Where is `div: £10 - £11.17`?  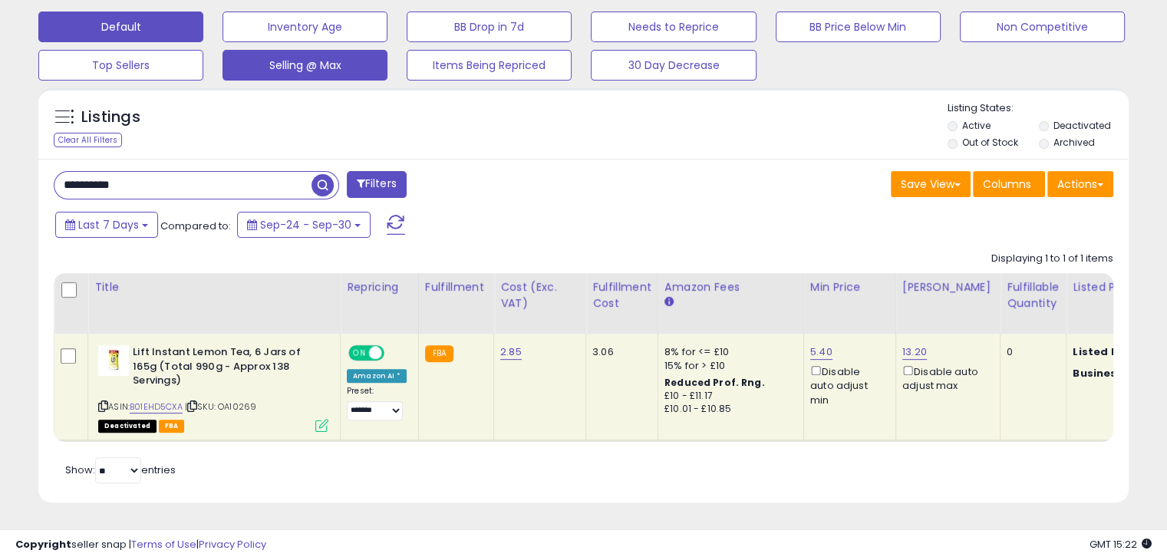
div: £10 - £11.17 is located at coordinates (728, 396).